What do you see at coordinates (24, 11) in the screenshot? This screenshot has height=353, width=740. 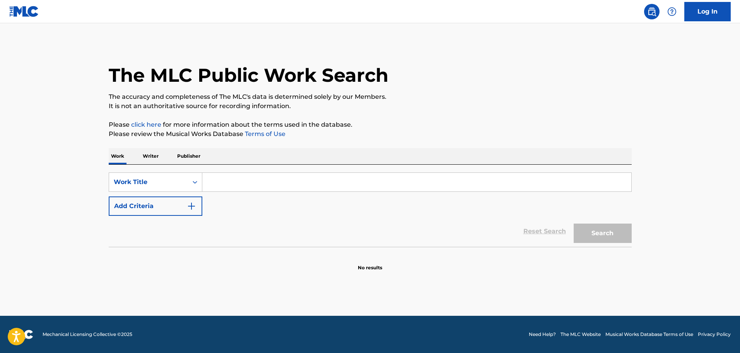 I see `img: MLC Logo` at bounding box center [24, 11].